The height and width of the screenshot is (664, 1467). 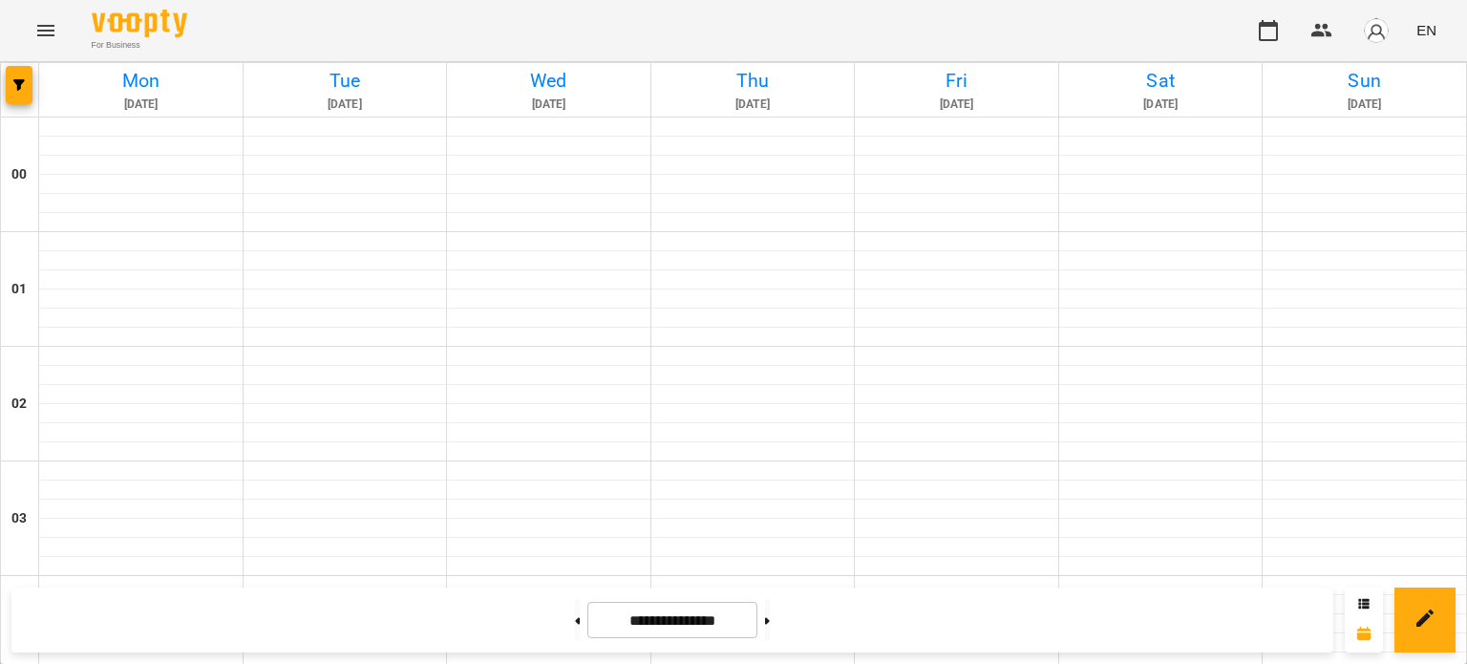 What do you see at coordinates (1160, 80) in the screenshot?
I see `h6: Sat` at bounding box center [1160, 80].